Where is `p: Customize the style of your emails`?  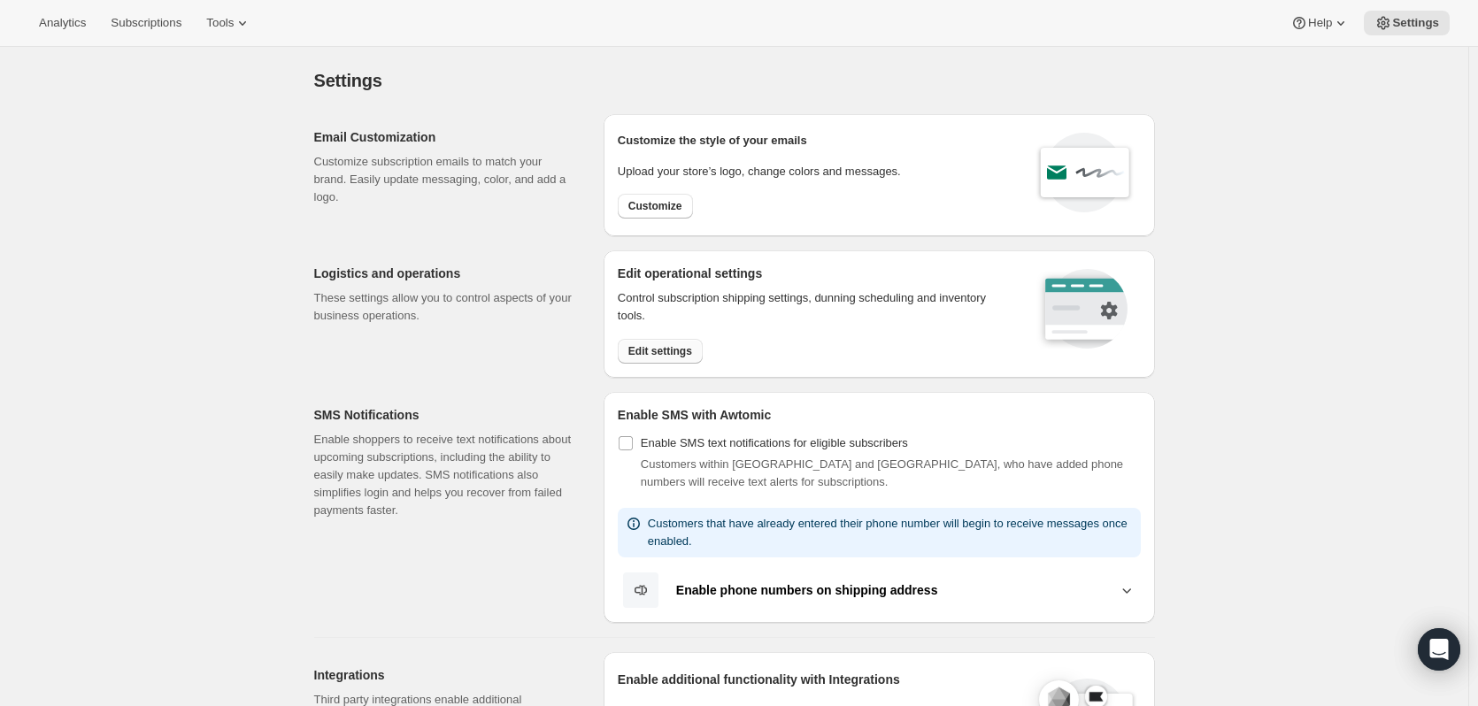
p: Customize the style of your emails is located at coordinates (712, 141).